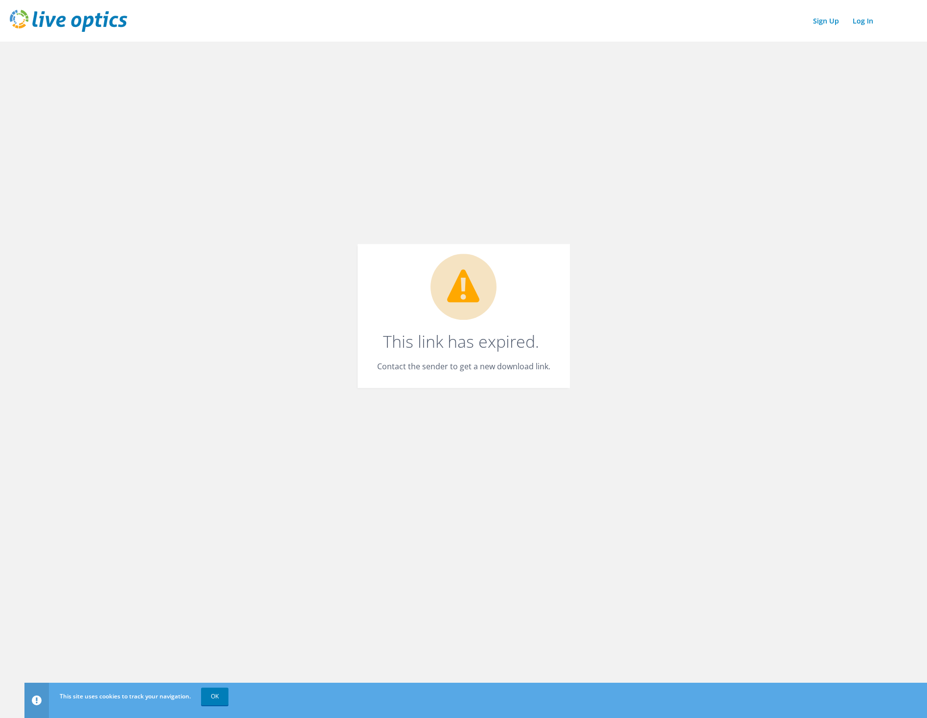 Image resolution: width=927 pixels, height=718 pixels. What do you see at coordinates (462, 341) in the screenshot?
I see `h1: This link has expired.` at bounding box center [462, 341].